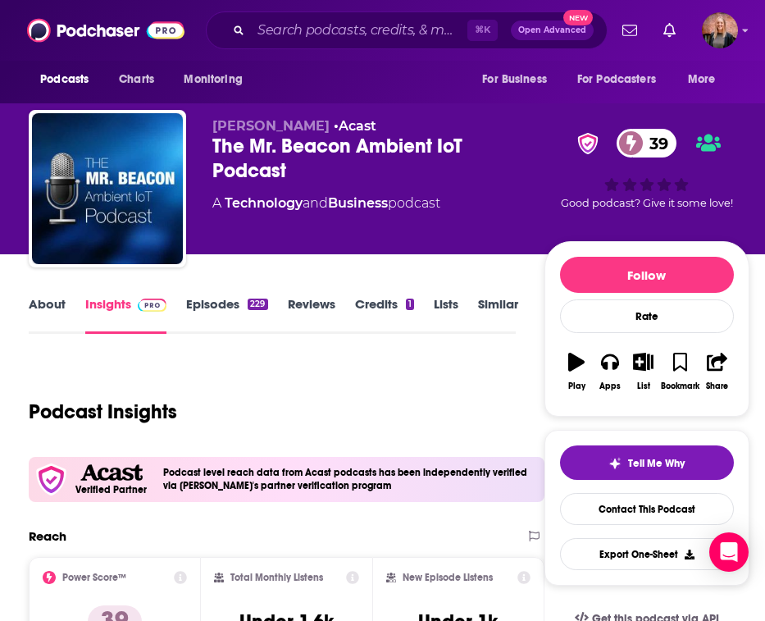 This screenshot has height=621, width=765. What do you see at coordinates (646, 143) in the screenshot?
I see `a: 39` at bounding box center [646, 143].